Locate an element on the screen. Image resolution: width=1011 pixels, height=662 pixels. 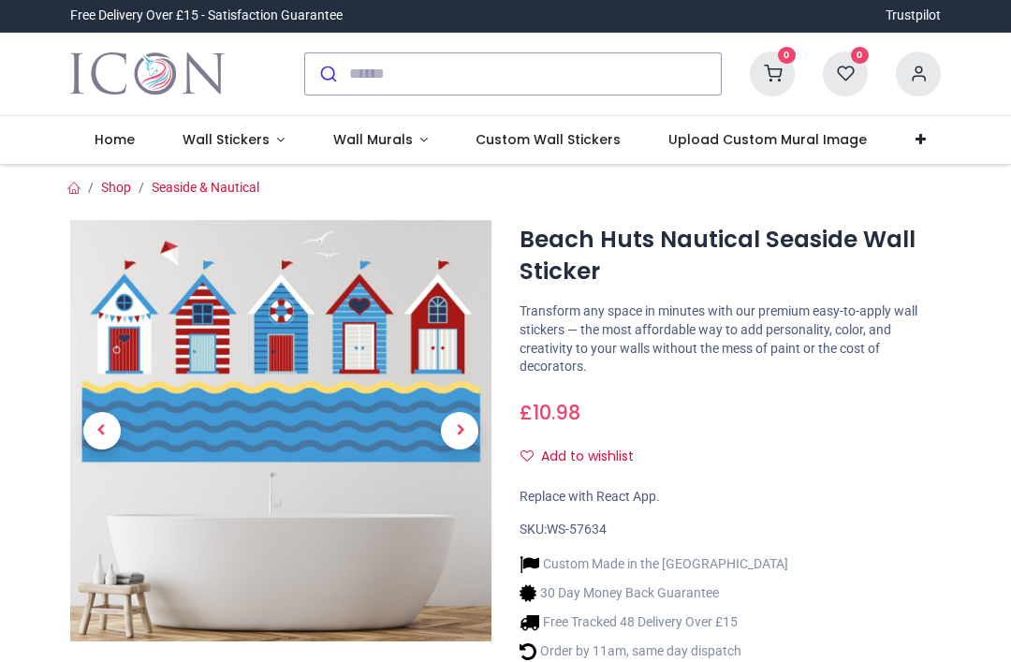
a: Wall Stickers is located at coordinates (233, 140).